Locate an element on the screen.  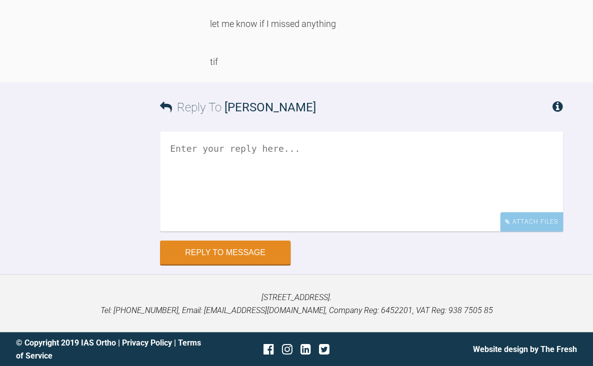
div: Attach Files is located at coordinates (531, 221).